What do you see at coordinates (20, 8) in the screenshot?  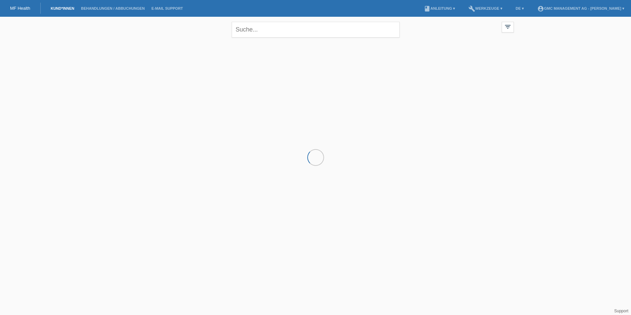 I see `a: MF Health` at bounding box center [20, 8].